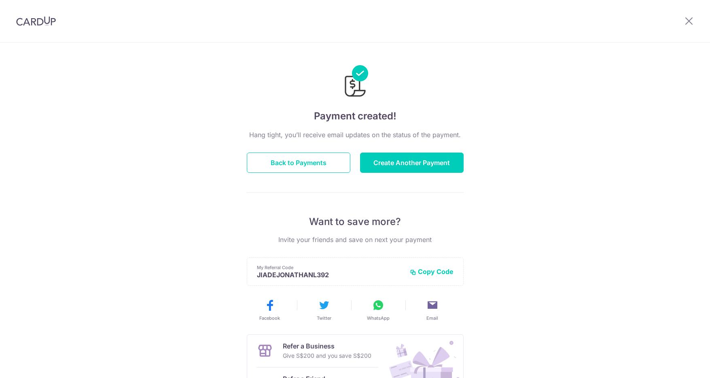  I want to click on img: CardUp, so click(36, 21).